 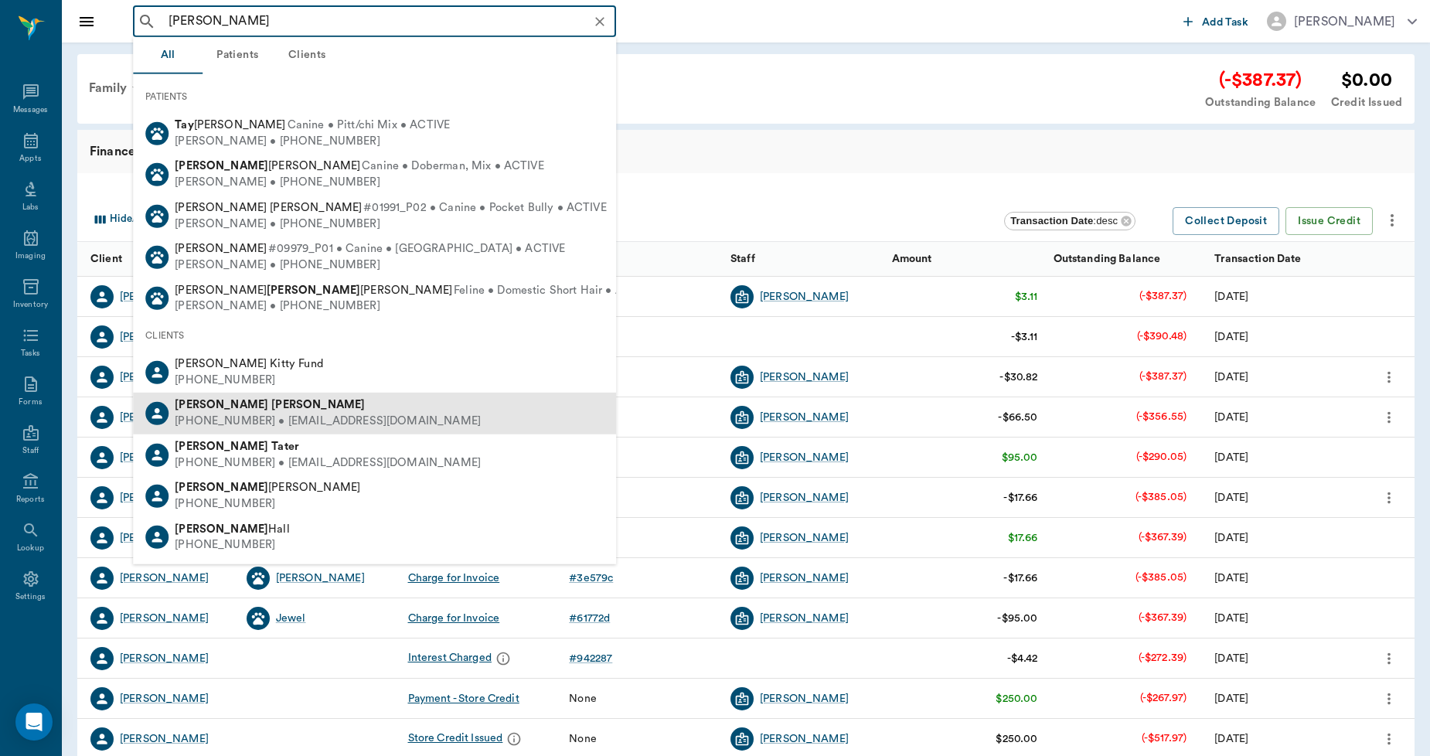 I want to click on div: # 61772d, so click(x=589, y=618).